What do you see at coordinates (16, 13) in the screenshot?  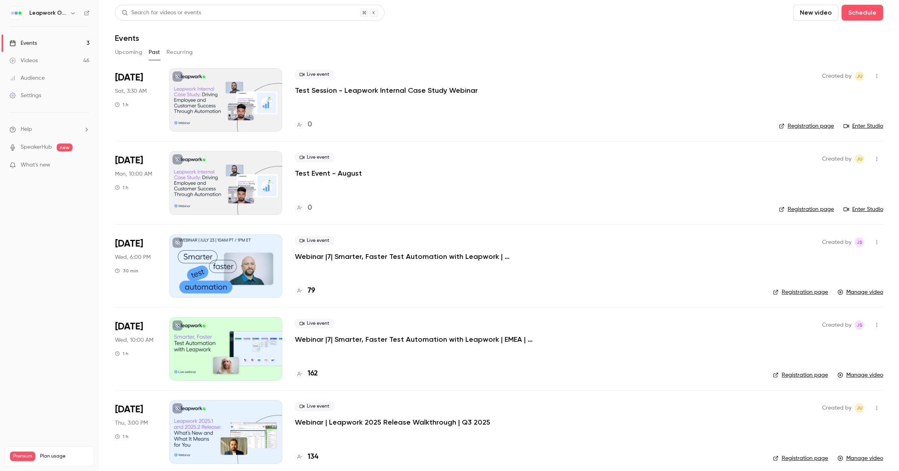 I see `img: Leapwork Online Event` at bounding box center [16, 13].